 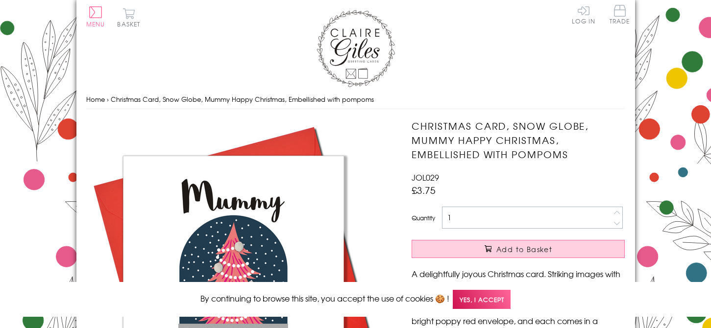 I want to click on span: JOL029, so click(x=425, y=177).